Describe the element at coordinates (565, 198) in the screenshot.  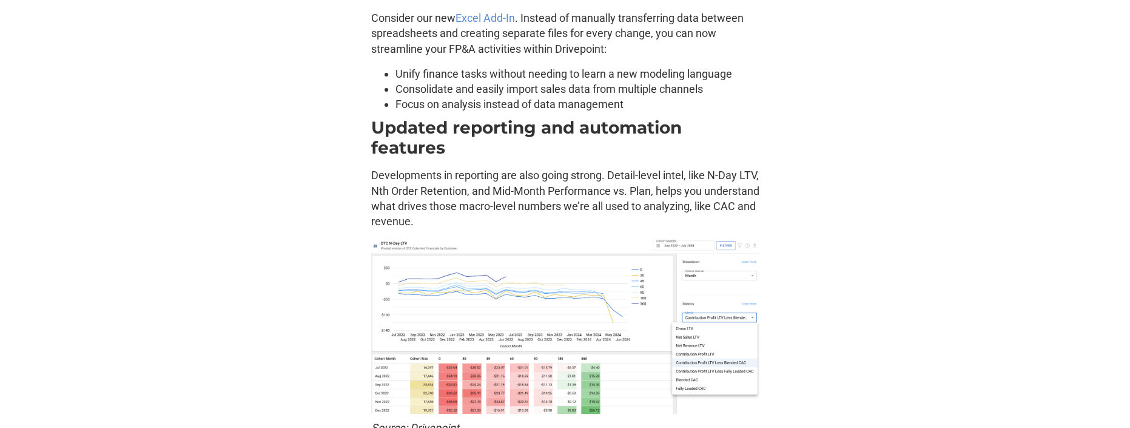
I see `p: Developments in reporting are also going strong. Detail-level intel, like N-Day LTV, Nth Order Re...` at that location.